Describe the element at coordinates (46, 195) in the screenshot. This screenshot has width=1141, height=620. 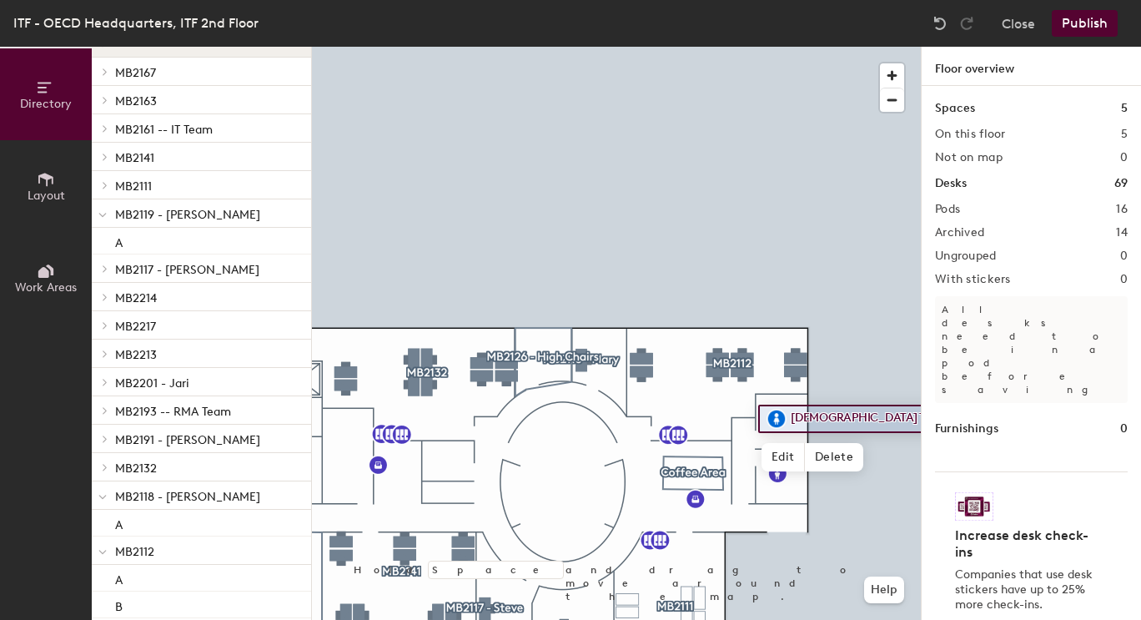
I see `span: Layout` at that location.